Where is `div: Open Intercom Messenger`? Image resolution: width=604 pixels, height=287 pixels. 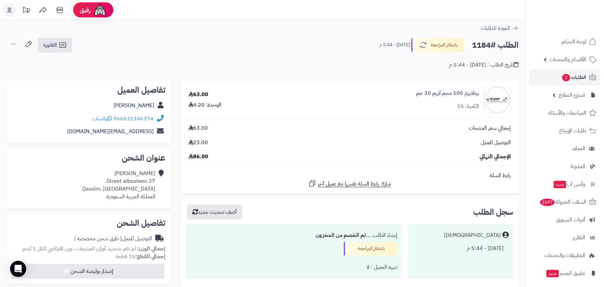 div: Open Intercom Messenger is located at coordinates (18, 268).